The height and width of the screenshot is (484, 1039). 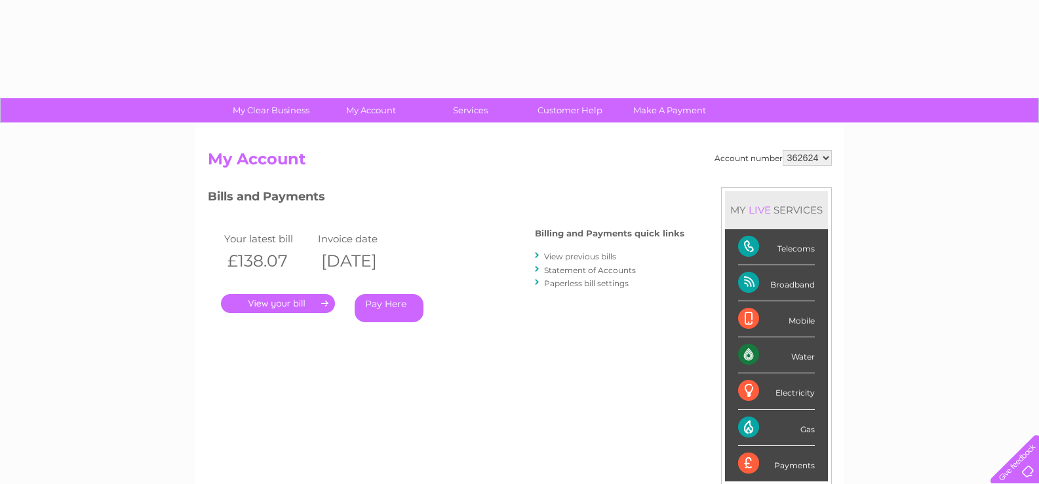 I want to click on div: Telecoms, so click(x=776, y=247).